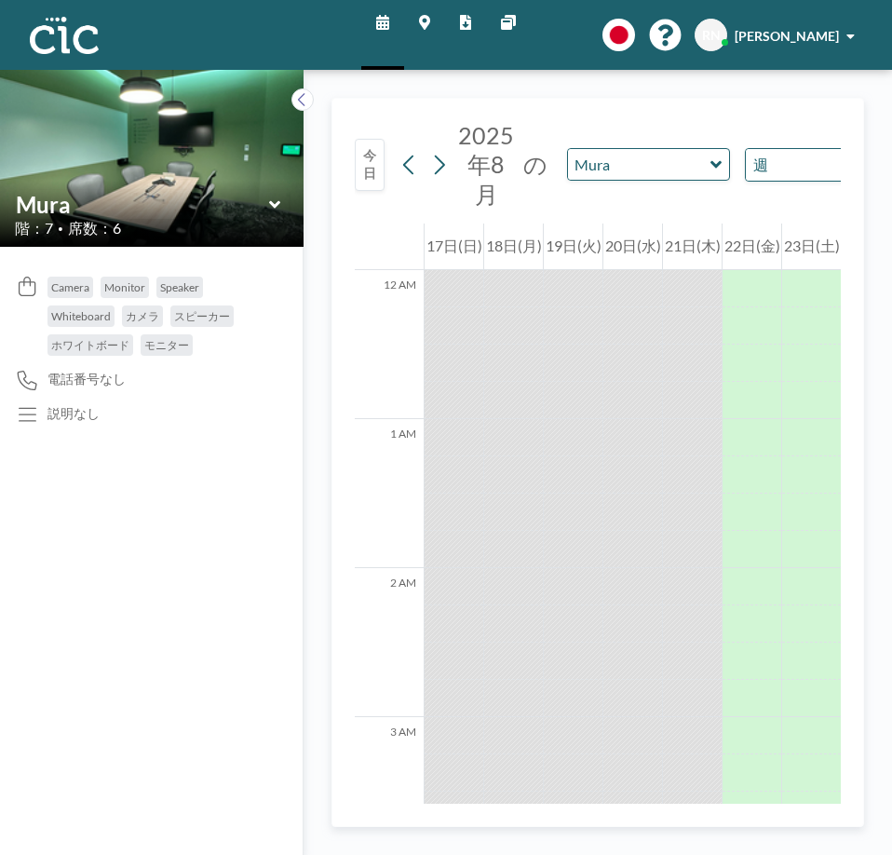 The image size is (892, 855). I want to click on div: 21日(木), so click(692, 247).